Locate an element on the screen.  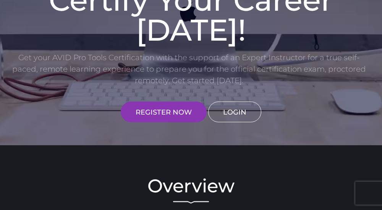
h2: Overview is located at coordinates (191, 185).